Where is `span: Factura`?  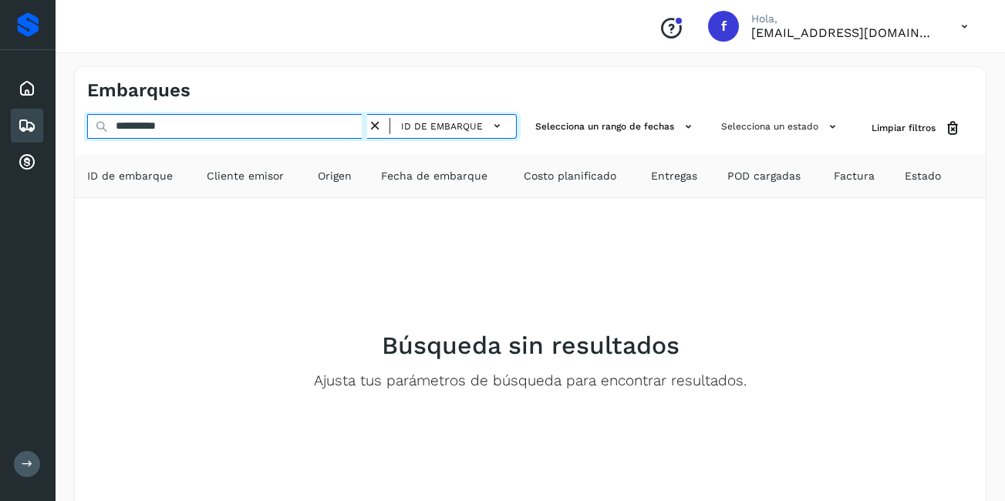
span: Factura is located at coordinates (854, 176).